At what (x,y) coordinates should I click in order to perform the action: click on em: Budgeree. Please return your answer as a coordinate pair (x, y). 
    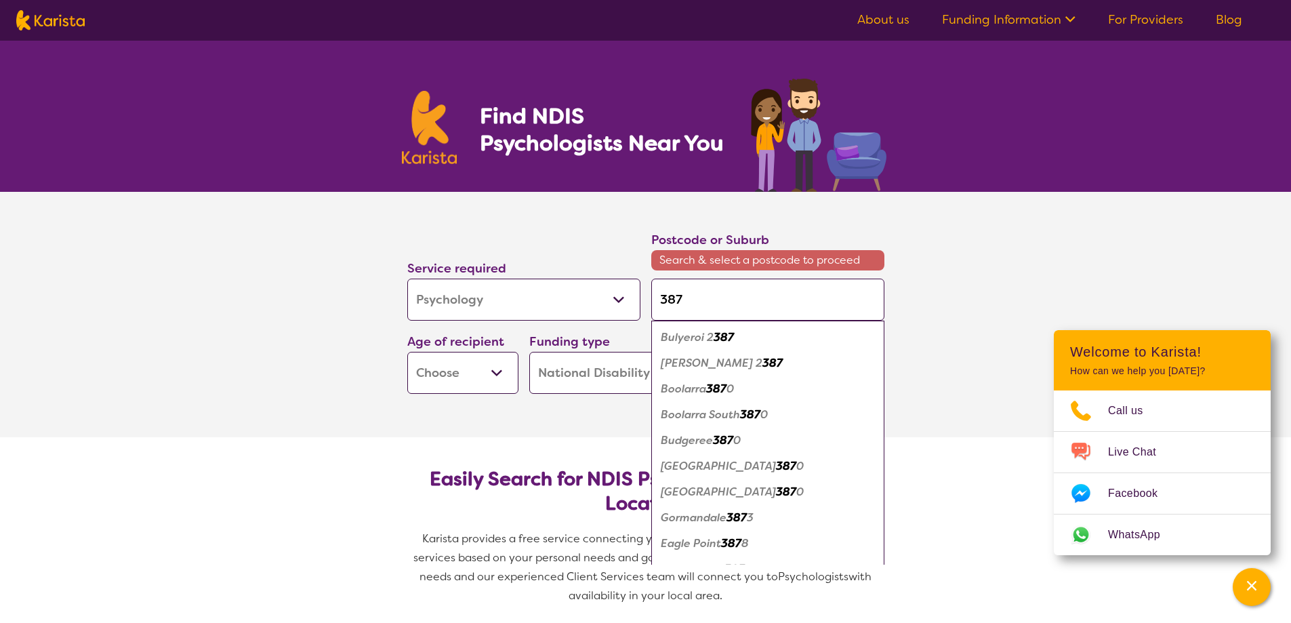
    Looking at the image, I should click on (687, 440).